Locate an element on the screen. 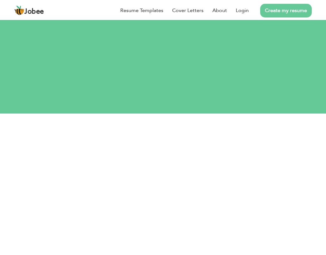  a: Create my resume is located at coordinates (286, 10).